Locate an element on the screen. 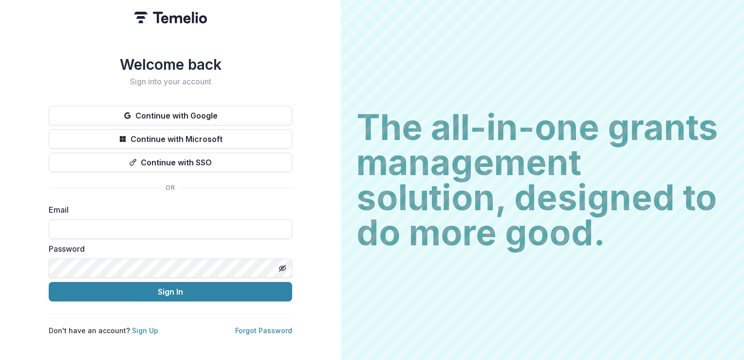 This screenshot has width=744, height=360. h1: Welcome back is located at coordinates (171, 64).